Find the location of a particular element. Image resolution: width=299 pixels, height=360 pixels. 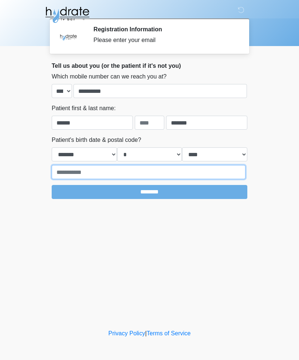

a: Privacy Policy is located at coordinates (127, 333).